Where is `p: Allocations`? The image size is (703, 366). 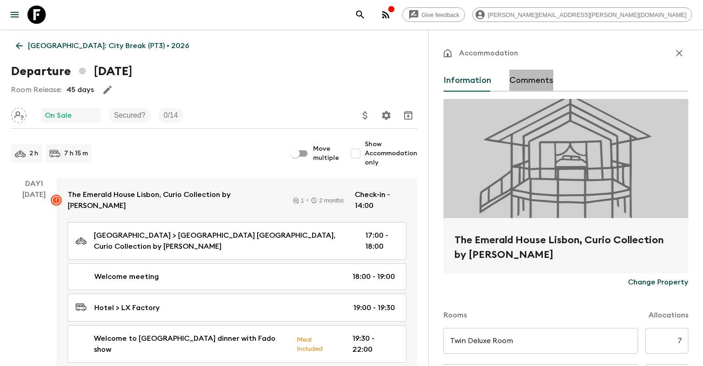
p: Allocations is located at coordinates (669, 315).